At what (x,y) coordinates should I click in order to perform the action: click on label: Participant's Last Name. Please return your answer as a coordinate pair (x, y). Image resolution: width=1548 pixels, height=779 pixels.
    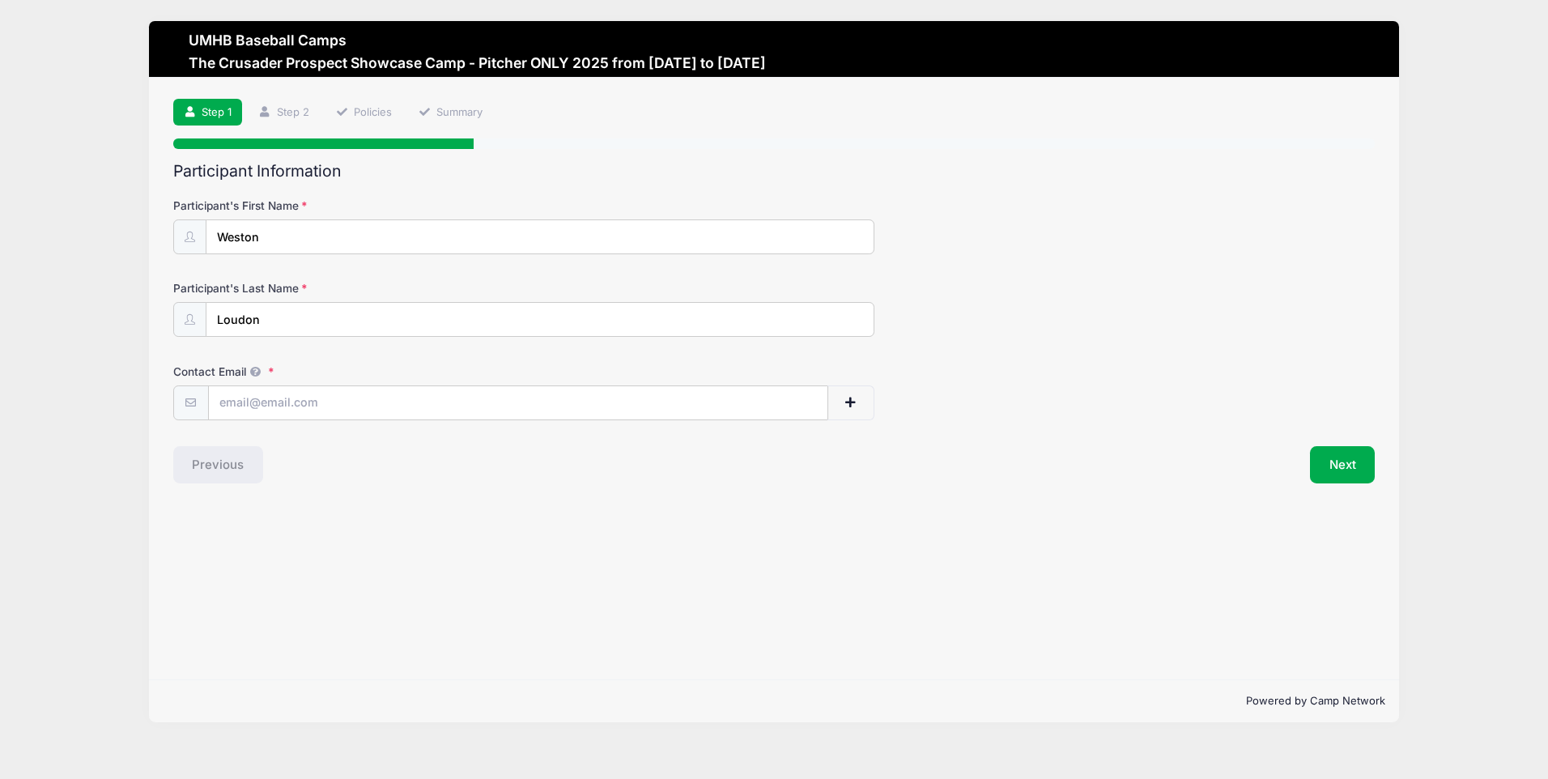
    Looking at the image, I should click on (373, 288).